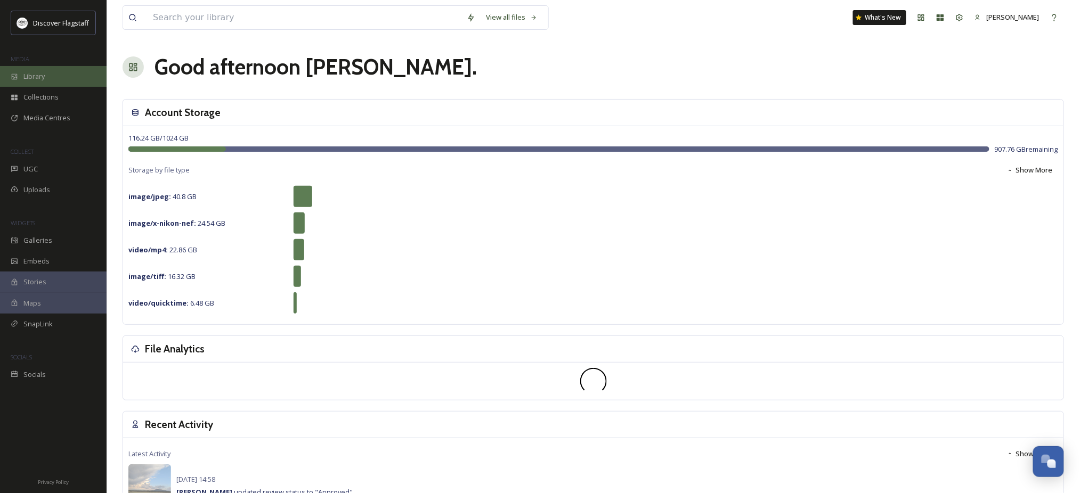 This screenshot has height=493, width=1080. I want to click on span: SOCIALS, so click(21, 357).